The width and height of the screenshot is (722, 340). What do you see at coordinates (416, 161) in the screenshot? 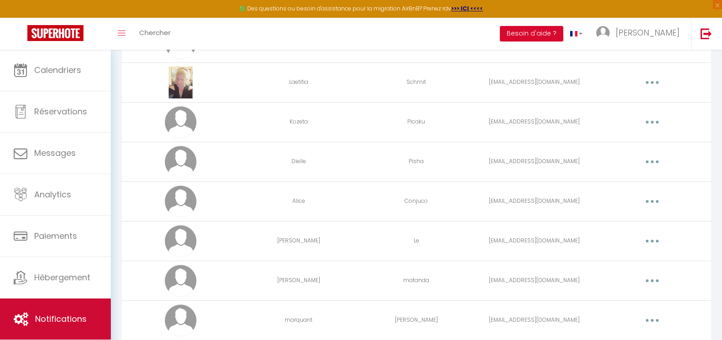
I see `td: Pisha` at bounding box center [416, 161].